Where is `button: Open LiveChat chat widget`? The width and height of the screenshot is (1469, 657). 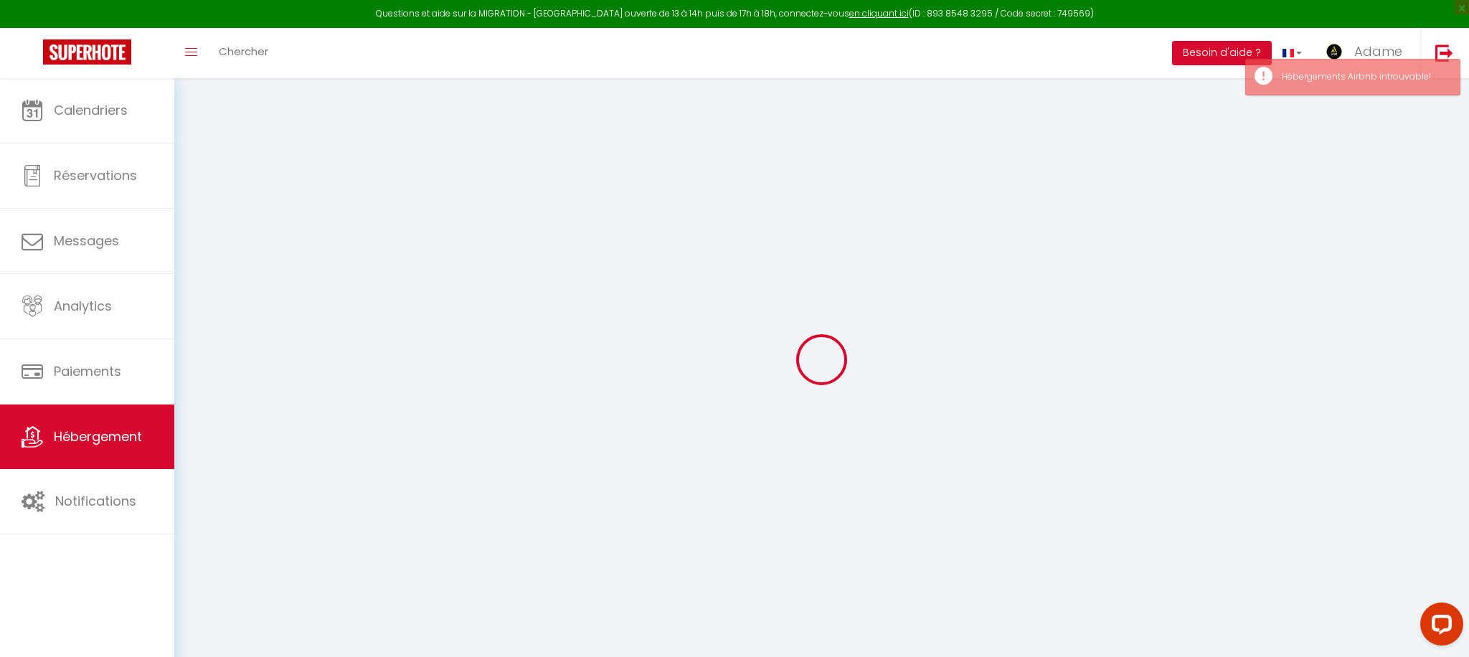
button: Open LiveChat chat widget is located at coordinates (33, 27).